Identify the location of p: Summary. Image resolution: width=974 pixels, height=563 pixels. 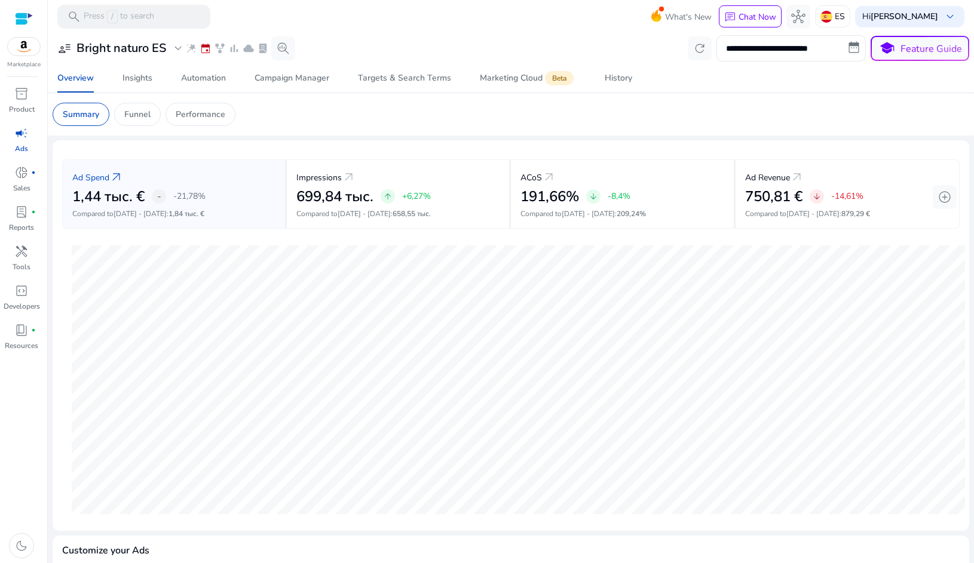
(81, 114).